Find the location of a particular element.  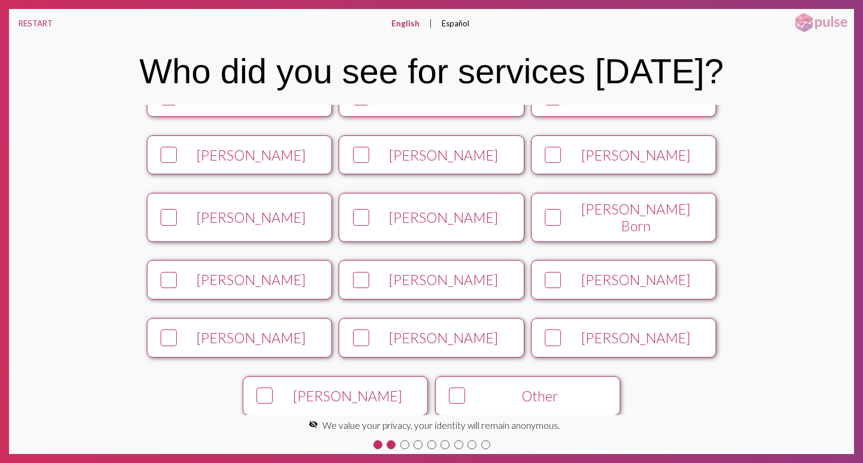

img: pulsehorizontalsmall.png is located at coordinates (821, 23).